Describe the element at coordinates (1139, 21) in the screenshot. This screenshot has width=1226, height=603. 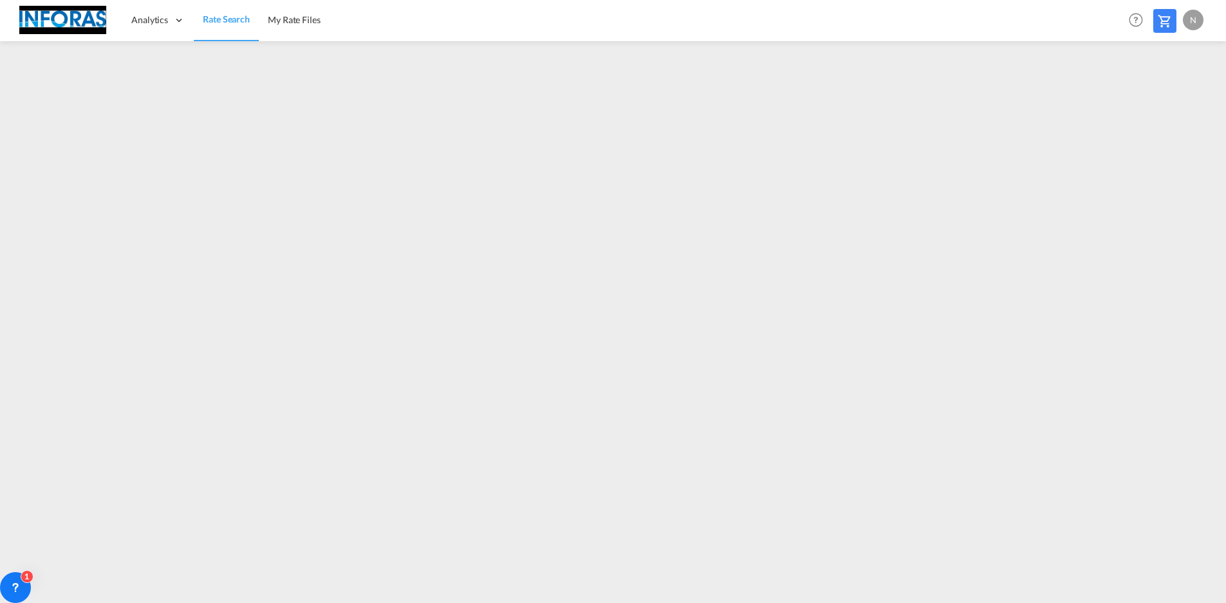
I see `div: Help` at that location.